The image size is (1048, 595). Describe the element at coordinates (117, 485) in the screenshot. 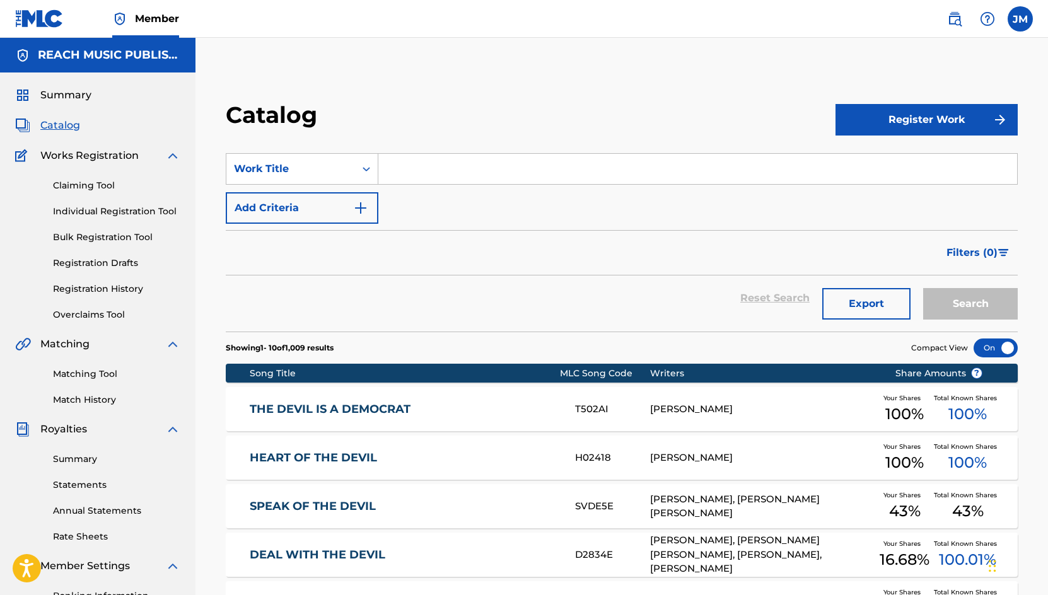

I see `a: Statements` at that location.